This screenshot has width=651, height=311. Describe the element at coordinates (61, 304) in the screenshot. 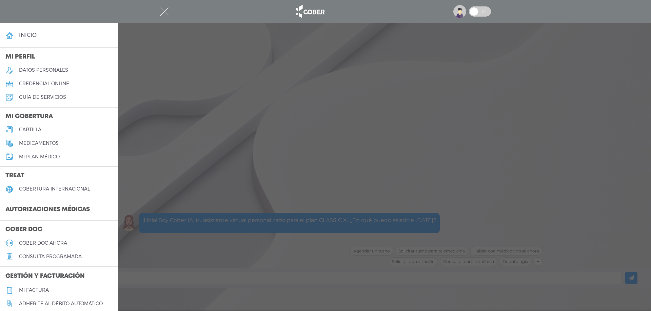

I see `h5: Adherite al débito automático` at that location.